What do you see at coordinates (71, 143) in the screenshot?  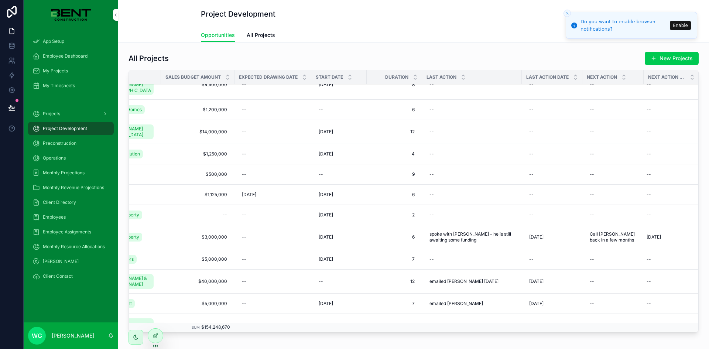 I see `a: Preconstruction` at bounding box center [71, 143].